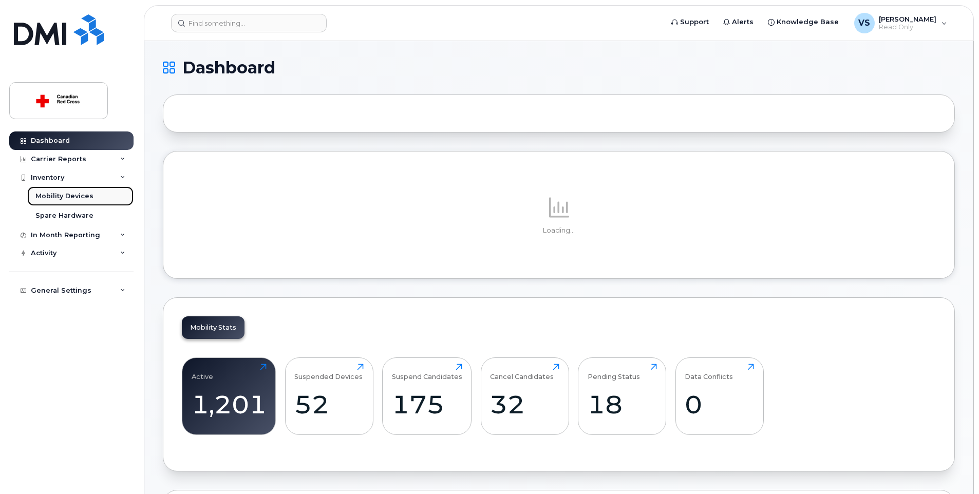 The width and height of the screenshot is (979, 494). I want to click on div: 0, so click(719, 404).